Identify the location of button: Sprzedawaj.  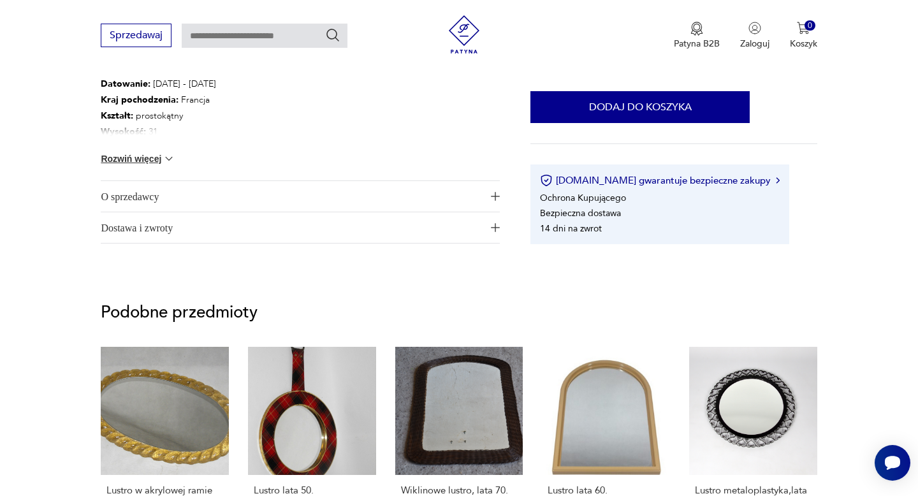
(136, 35).